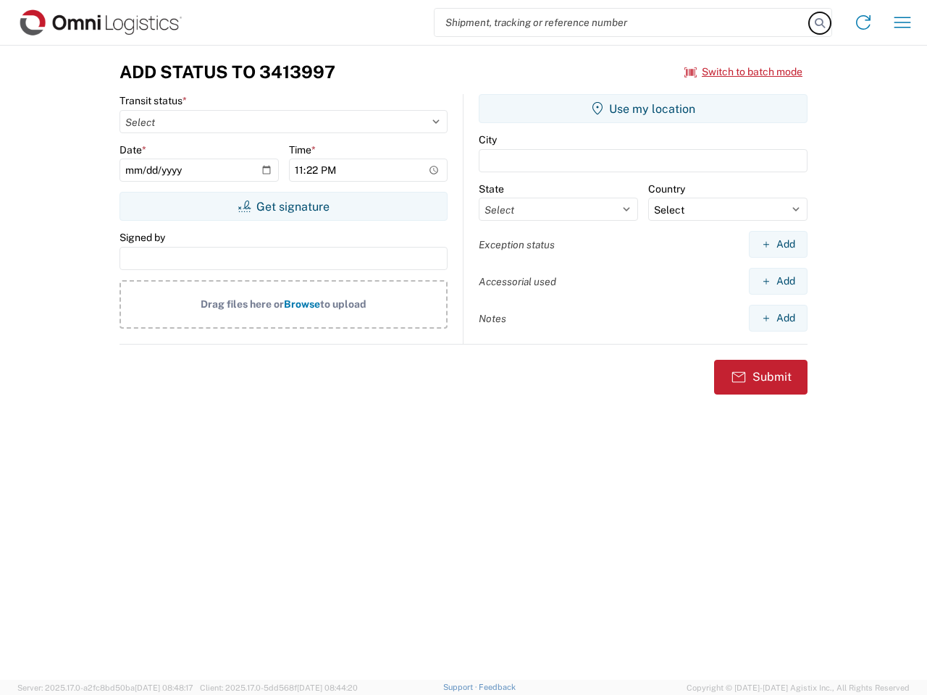 This screenshot has height=695, width=927. What do you see at coordinates (302, 150) in the screenshot?
I see `label: Time` at bounding box center [302, 150].